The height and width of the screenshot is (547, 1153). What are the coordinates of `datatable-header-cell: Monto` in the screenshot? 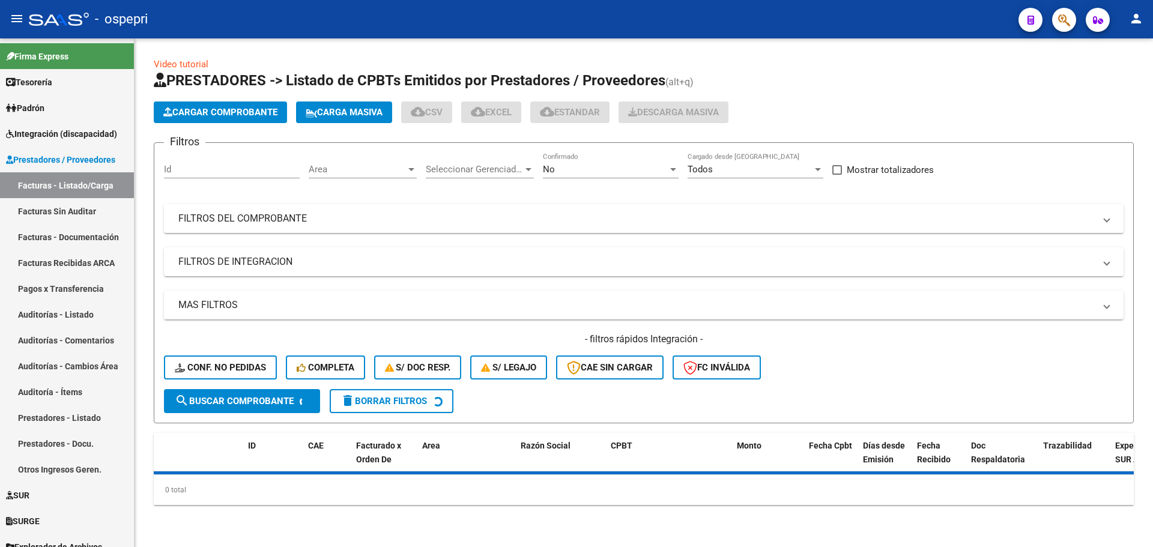 It's located at (768, 459).